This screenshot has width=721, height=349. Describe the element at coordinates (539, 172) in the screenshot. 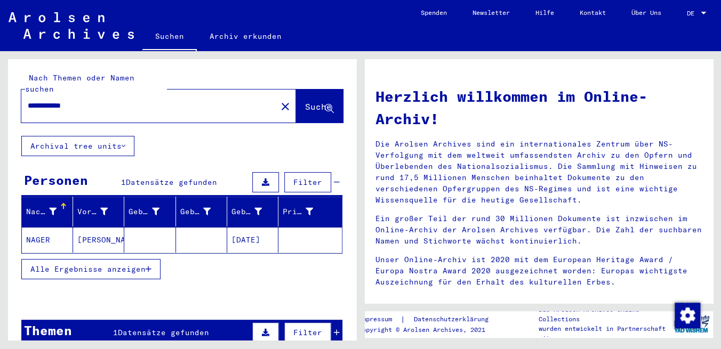

I see `p: Die Arolsen Archives sind ein internationales Zentrum über NS-Verfolgung mit dem weltweit umfasse...` at that location.